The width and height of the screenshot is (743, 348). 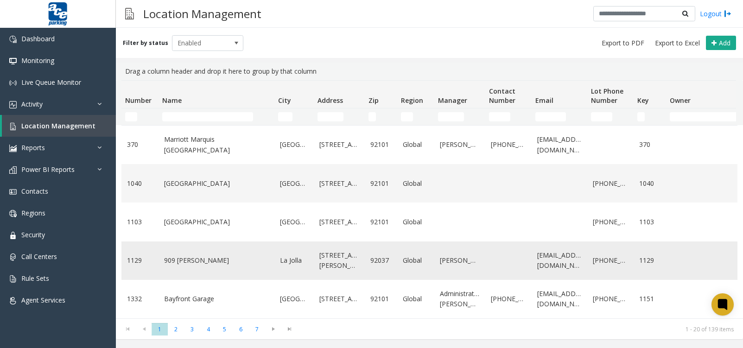 What do you see at coordinates (140, 184) in the screenshot?
I see `a: 1040` at bounding box center [140, 184].